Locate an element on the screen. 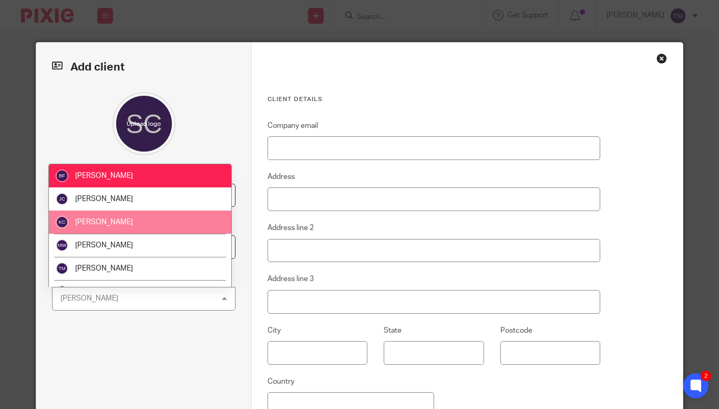 The width and height of the screenshot is (719, 409). label: City is located at coordinates (274, 330).